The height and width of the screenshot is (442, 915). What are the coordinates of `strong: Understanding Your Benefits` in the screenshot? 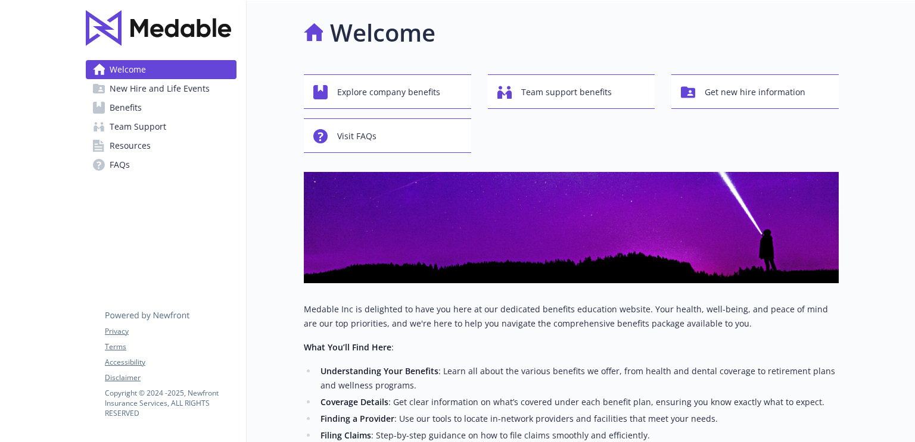 It's located at (379, 371).